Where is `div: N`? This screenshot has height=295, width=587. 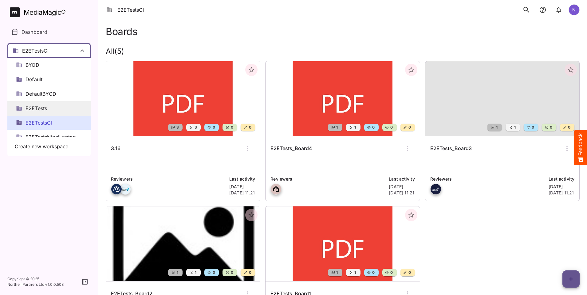
div: N is located at coordinates (574, 10).